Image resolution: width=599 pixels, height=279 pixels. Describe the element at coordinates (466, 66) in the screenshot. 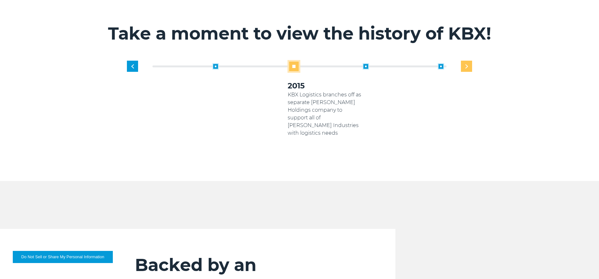

I see `div: Next slide` at that location.